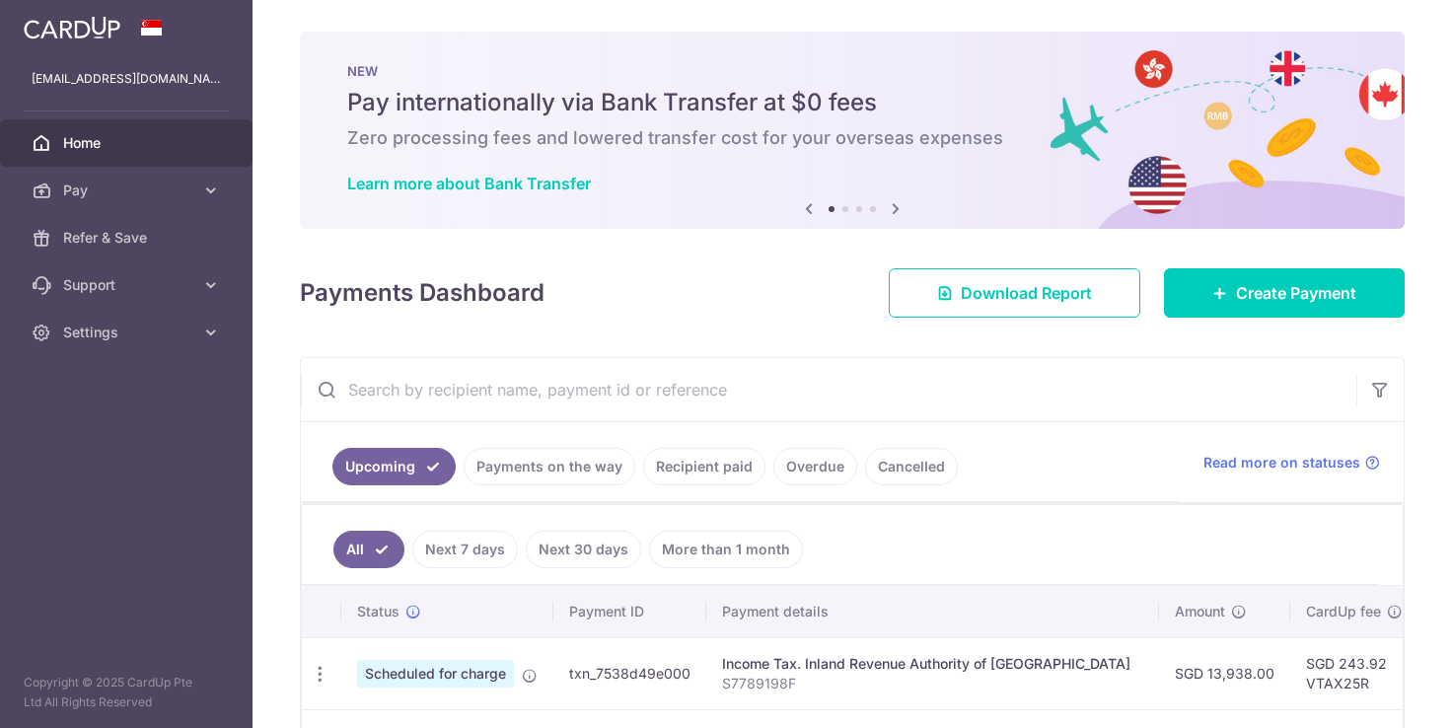  I want to click on a: Learn more about Bank Transfer, so click(468, 183).